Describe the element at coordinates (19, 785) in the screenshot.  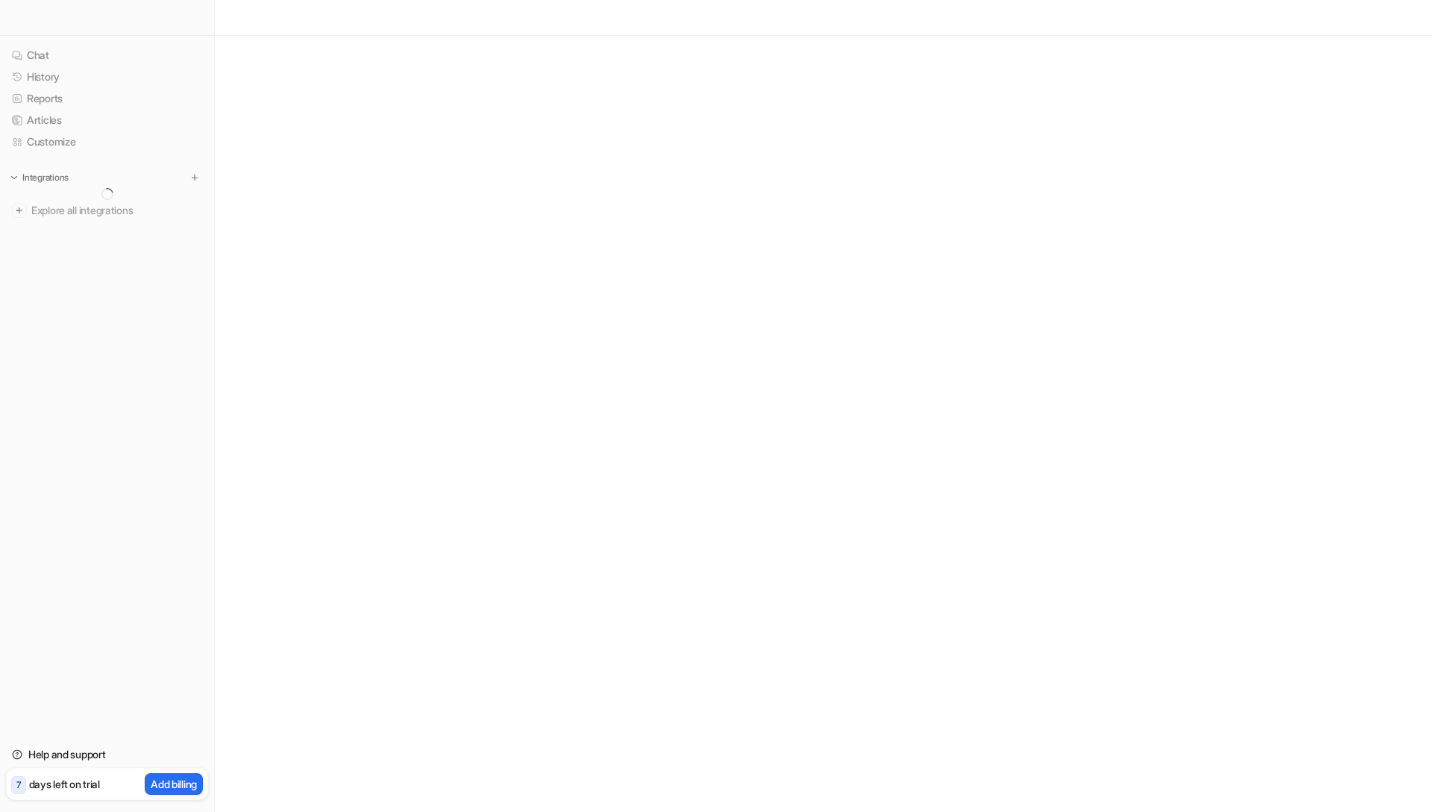
I see `p: 7` at that location.